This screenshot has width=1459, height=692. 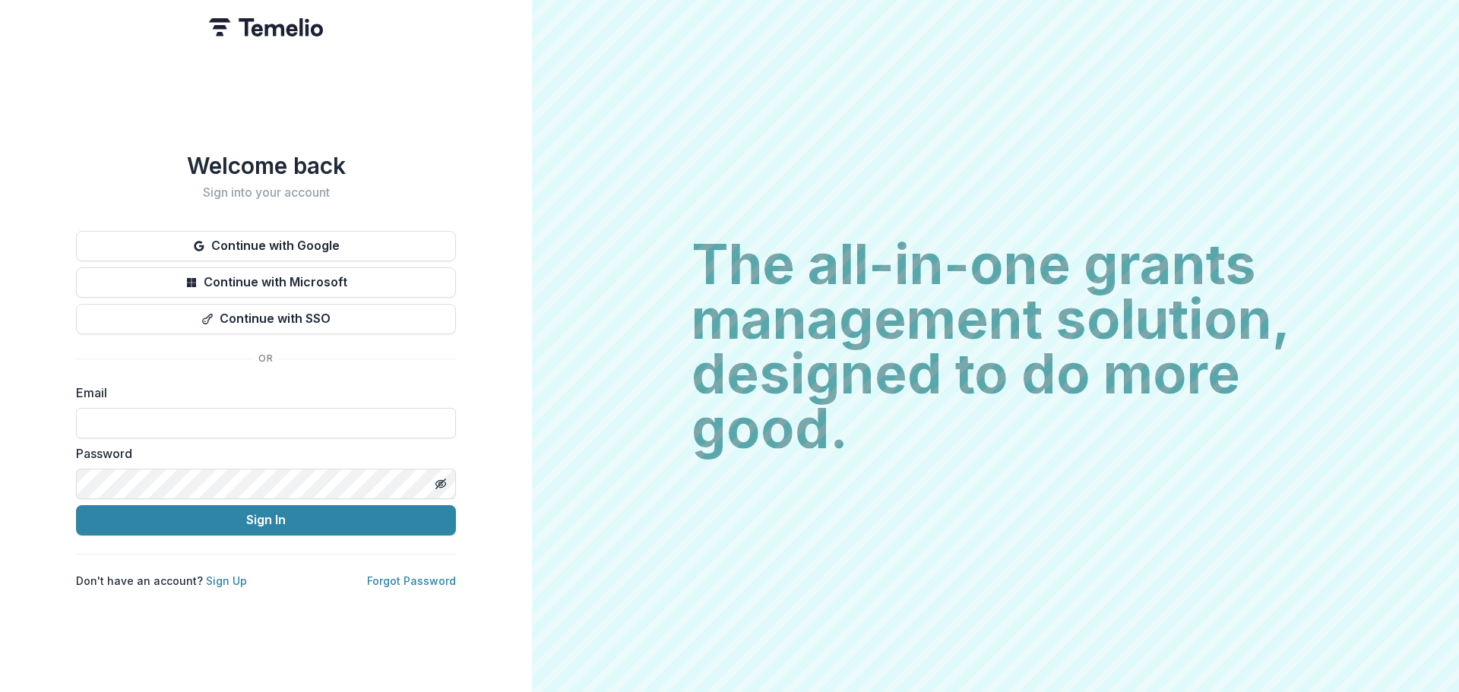 I want to click on img: Temelio, so click(x=266, y=27).